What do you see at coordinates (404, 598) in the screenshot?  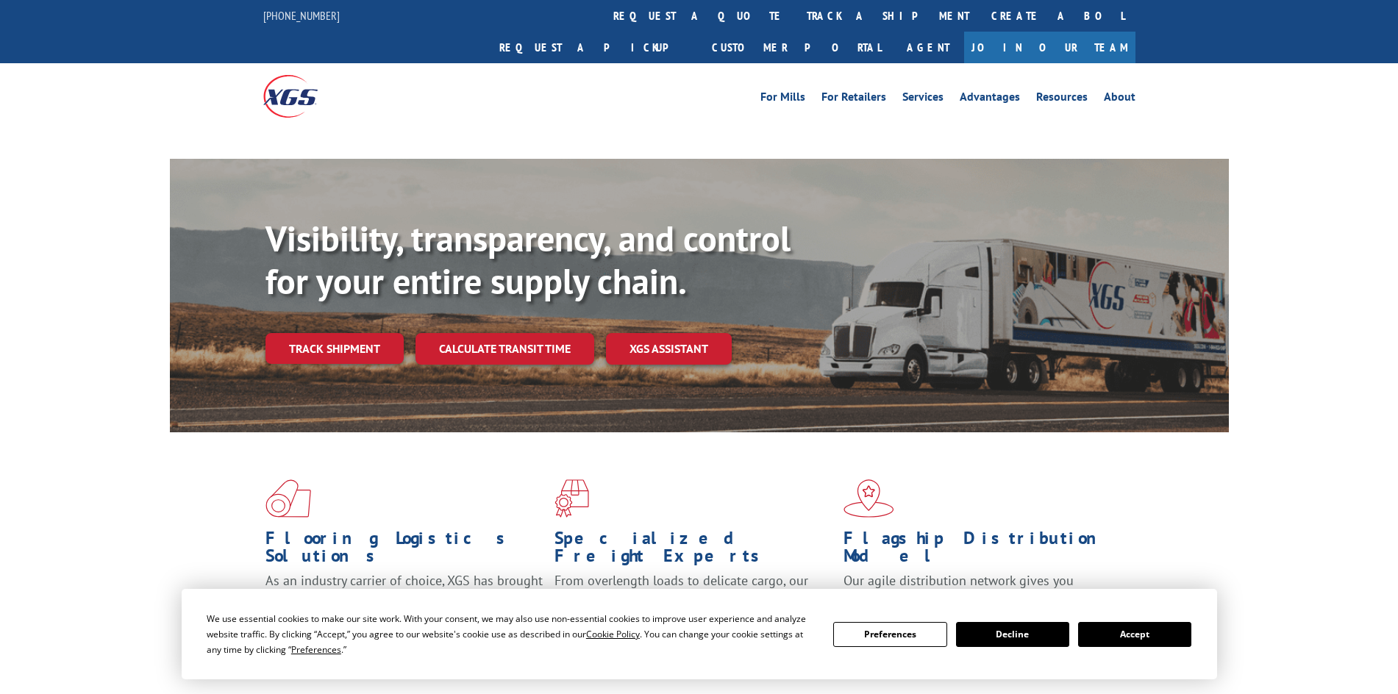 I see `span: As an industry carrier of choice, XGS has brought innovation and dedication to flooring logistics...` at bounding box center [404, 598].